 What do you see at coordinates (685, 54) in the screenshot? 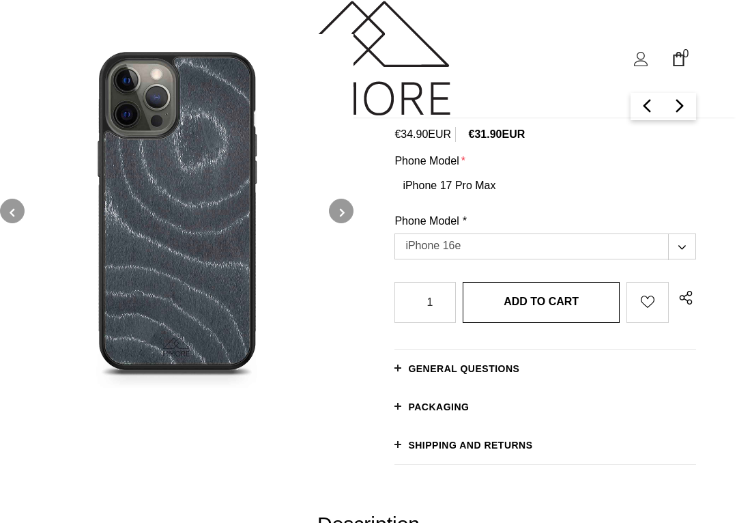
I see `span: 0` at bounding box center [685, 54].